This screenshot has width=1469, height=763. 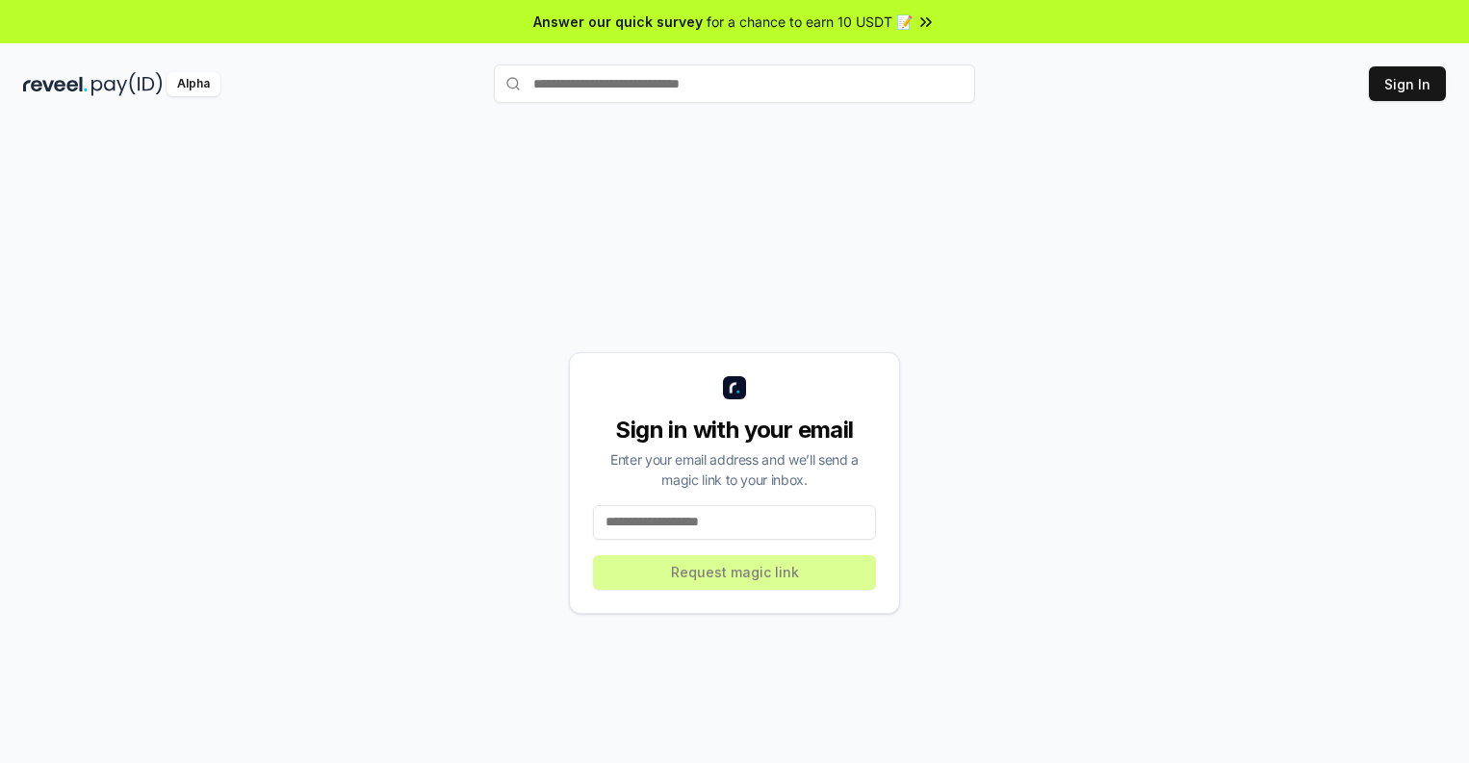 I want to click on button: Sign In, so click(x=1407, y=84).